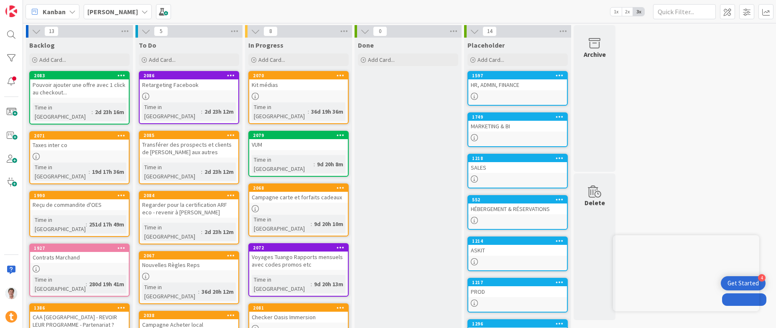 Image resolution: width=776 pixels, height=328 pixels. I want to click on div: 1218, so click(519, 158).